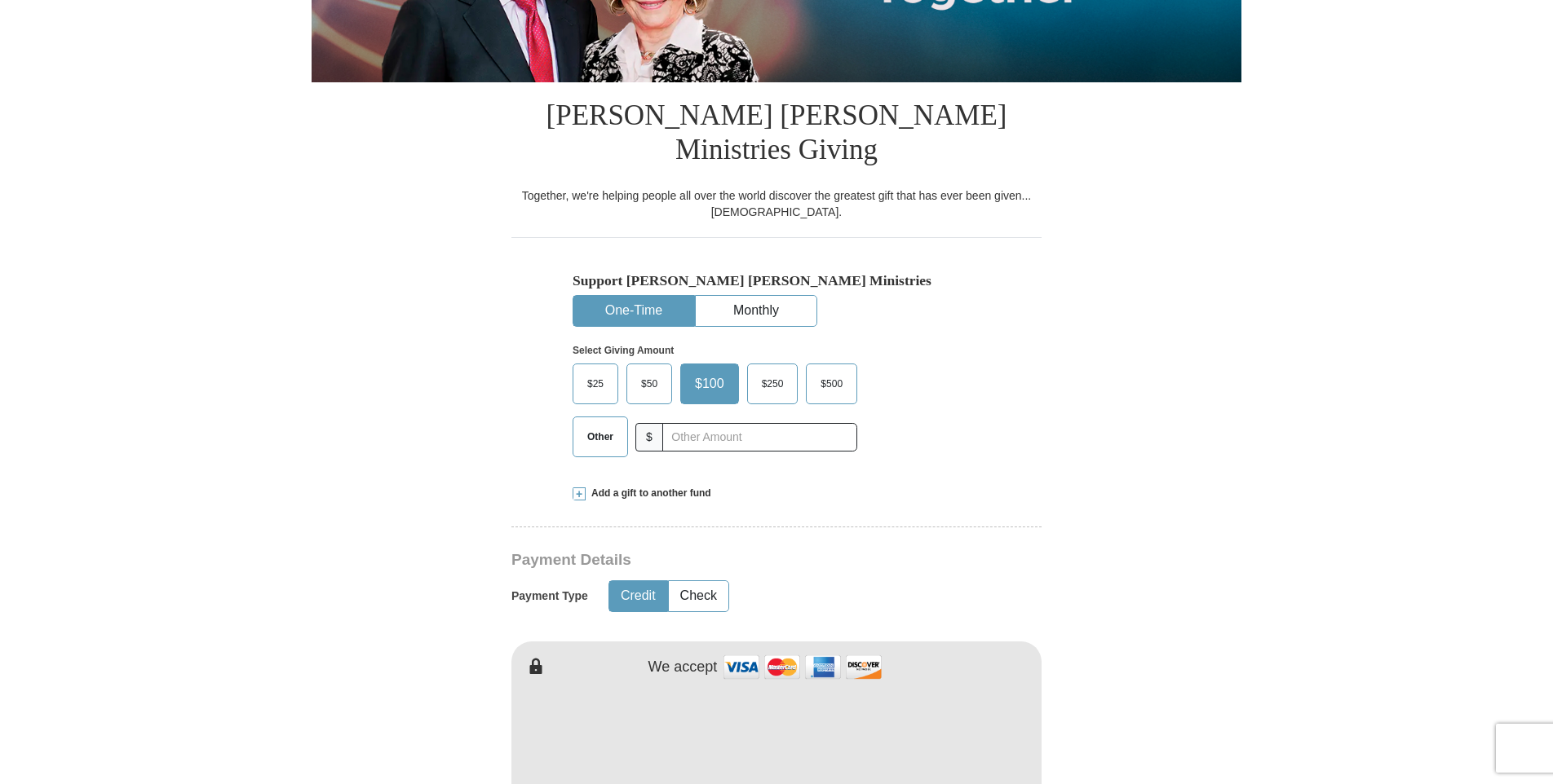 Image resolution: width=1553 pixels, height=784 pixels. What do you see at coordinates (710, 384) in the screenshot?
I see `span: $100` at bounding box center [710, 384].